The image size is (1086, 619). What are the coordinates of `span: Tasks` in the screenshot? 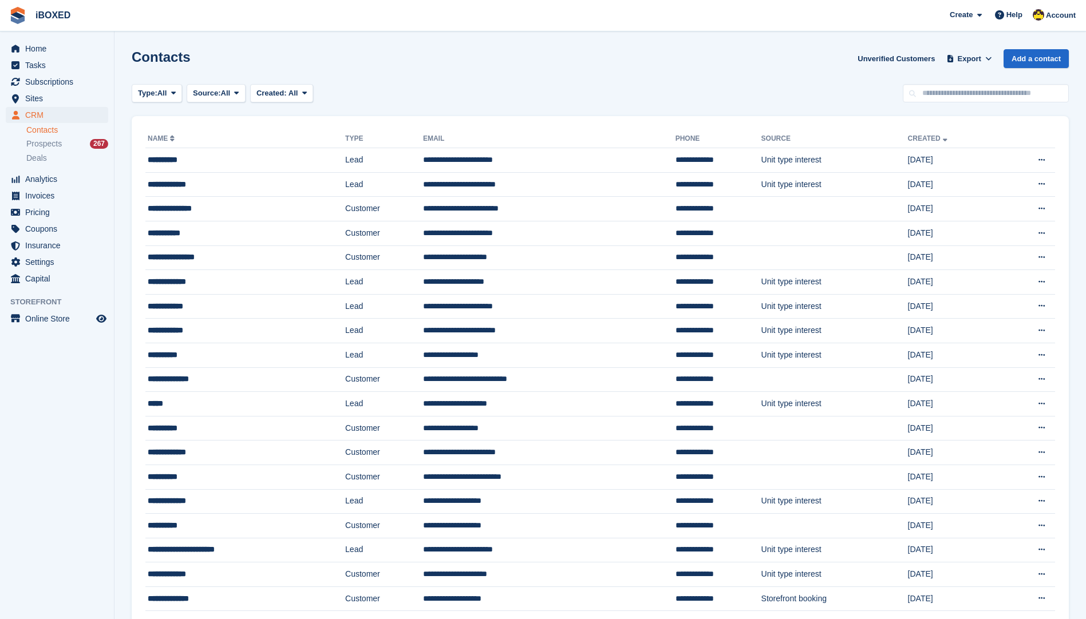 It's located at (60, 65).